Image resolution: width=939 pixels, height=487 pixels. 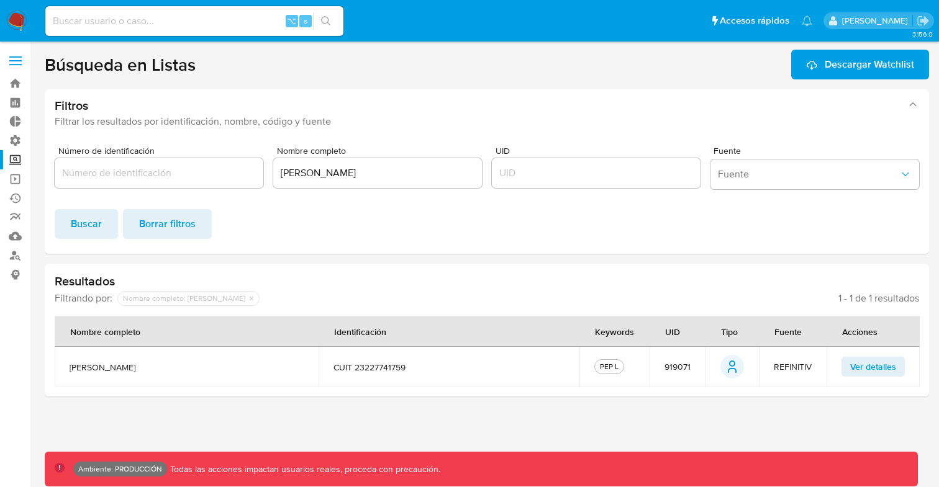 I want to click on p: lucio.romano@mercadolibre.com, so click(x=876, y=20).